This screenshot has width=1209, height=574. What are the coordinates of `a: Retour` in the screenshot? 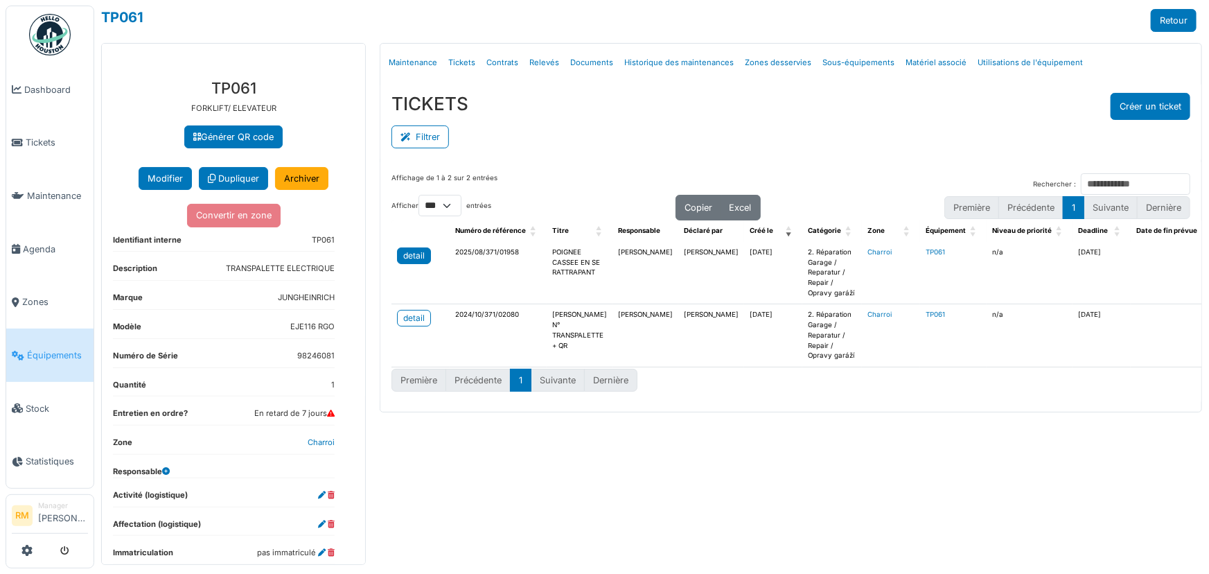 It's located at (1174, 20).